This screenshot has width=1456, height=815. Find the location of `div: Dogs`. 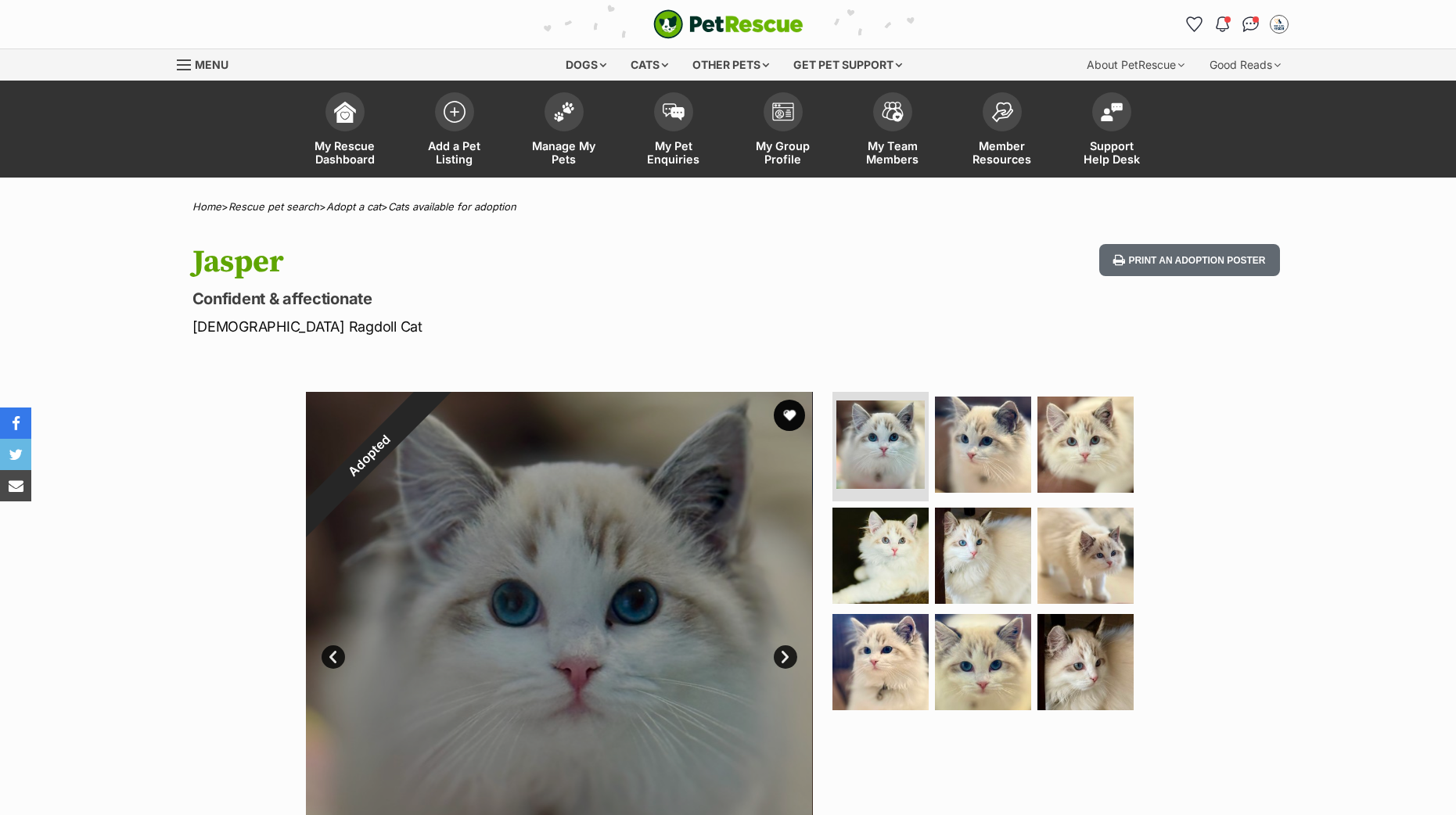

div: Dogs is located at coordinates (586, 65).